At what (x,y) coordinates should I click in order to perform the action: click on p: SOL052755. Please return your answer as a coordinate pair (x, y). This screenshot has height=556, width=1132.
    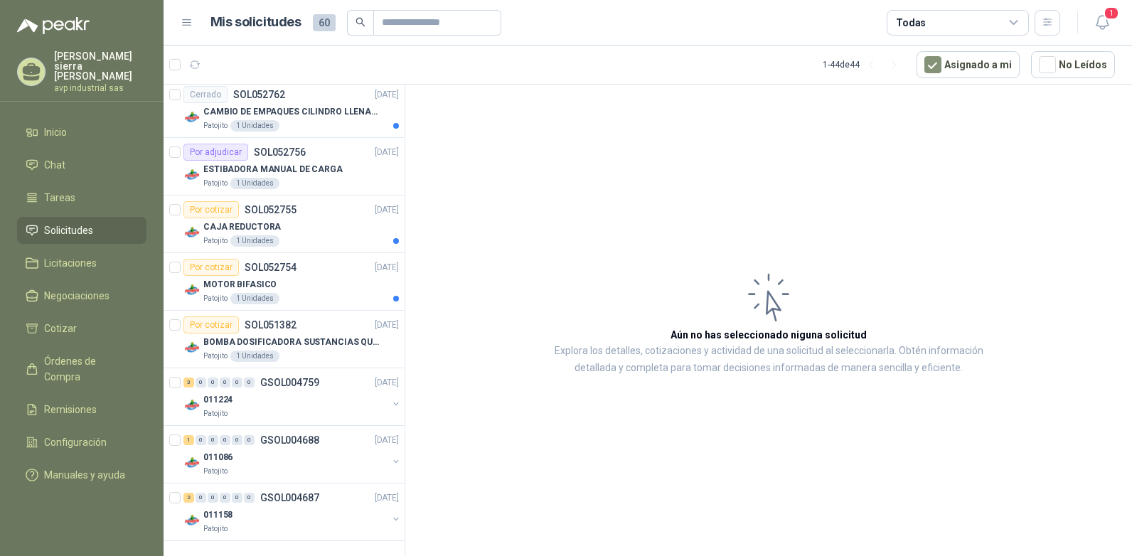
    Looking at the image, I should click on (270, 210).